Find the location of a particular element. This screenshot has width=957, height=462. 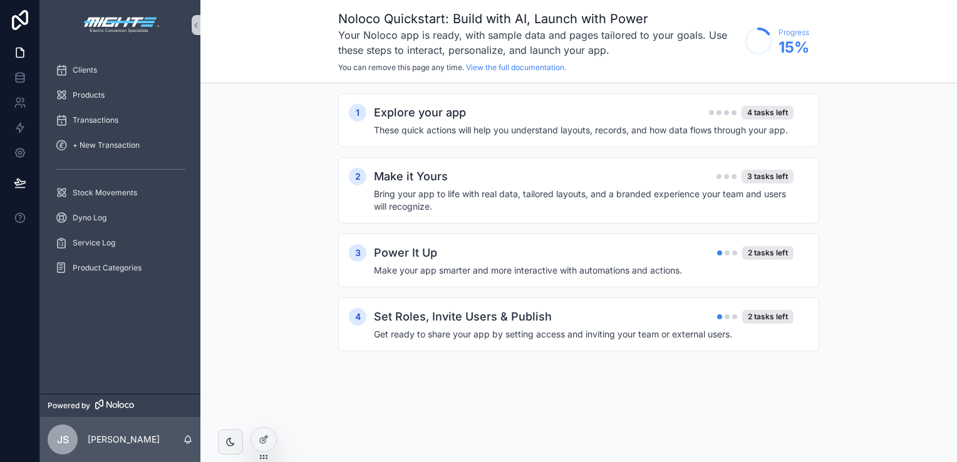

span: JS is located at coordinates (63, 440).